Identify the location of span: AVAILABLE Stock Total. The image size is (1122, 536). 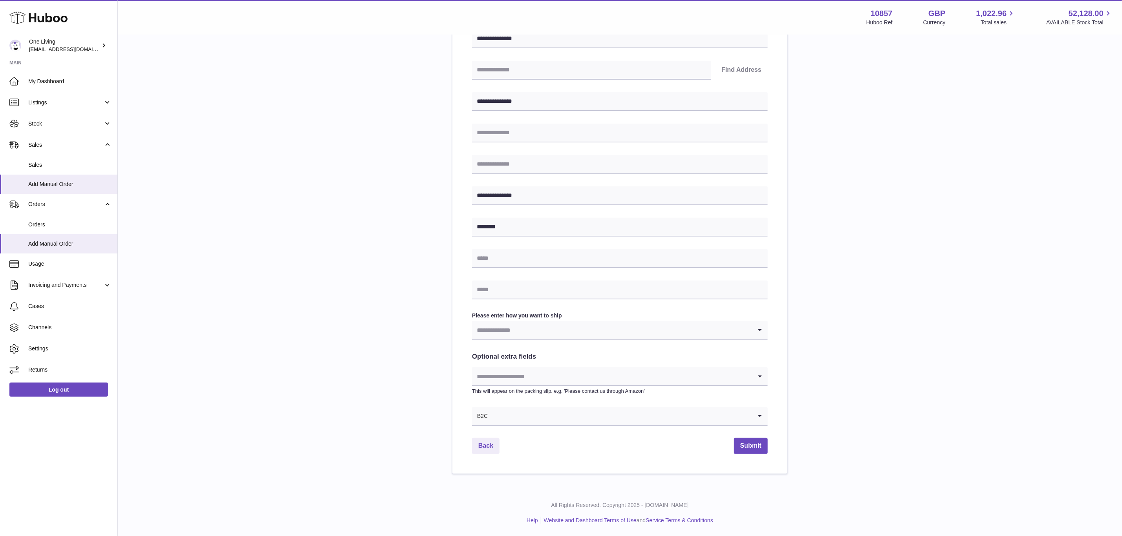
(1079, 22).